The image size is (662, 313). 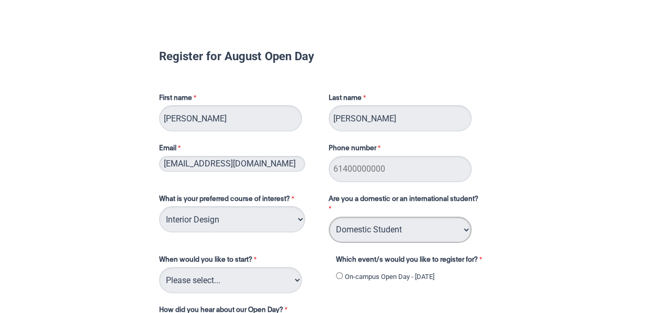 What do you see at coordinates (416, 261) in the screenshot?
I see `label: Which event/s would you like to register for?` at bounding box center [416, 261].